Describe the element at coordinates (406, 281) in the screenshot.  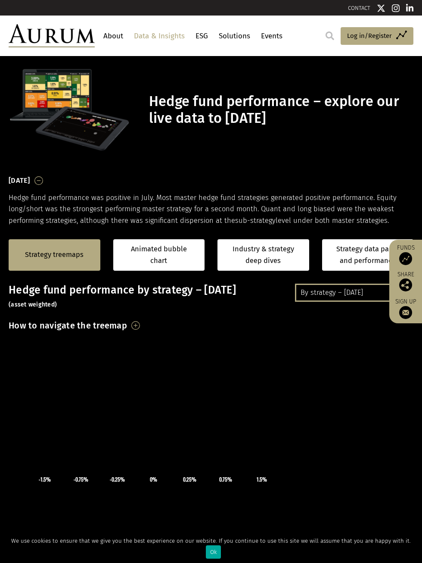
I see `div: Share` at that location.